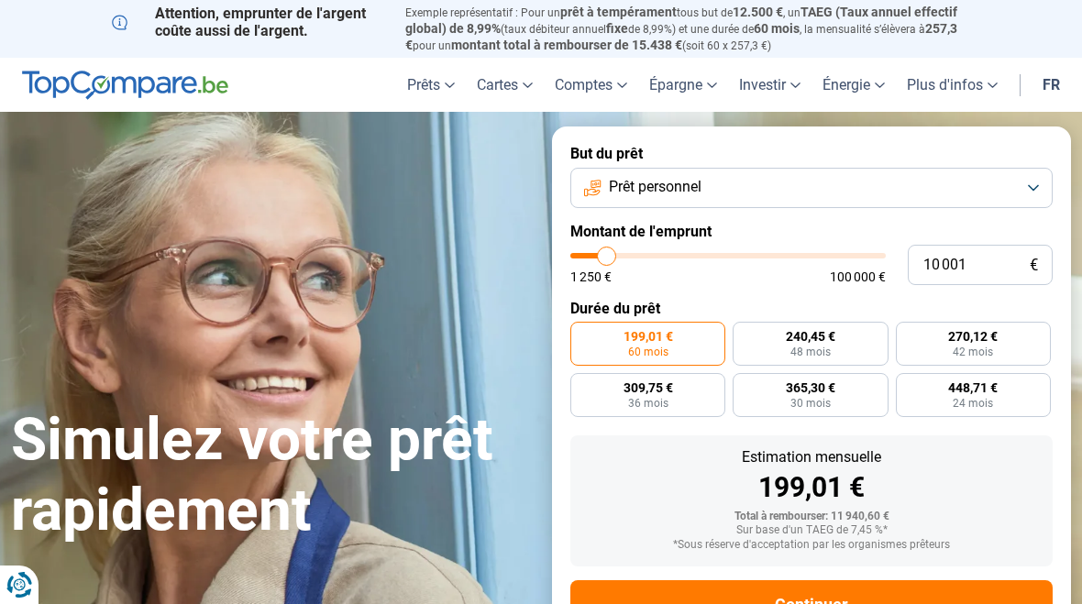 This screenshot has width=1082, height=604. What do you see at coordinates (504, 84) in the screenshot?
I see `a: Cartes` at bounding box center [504, 84].